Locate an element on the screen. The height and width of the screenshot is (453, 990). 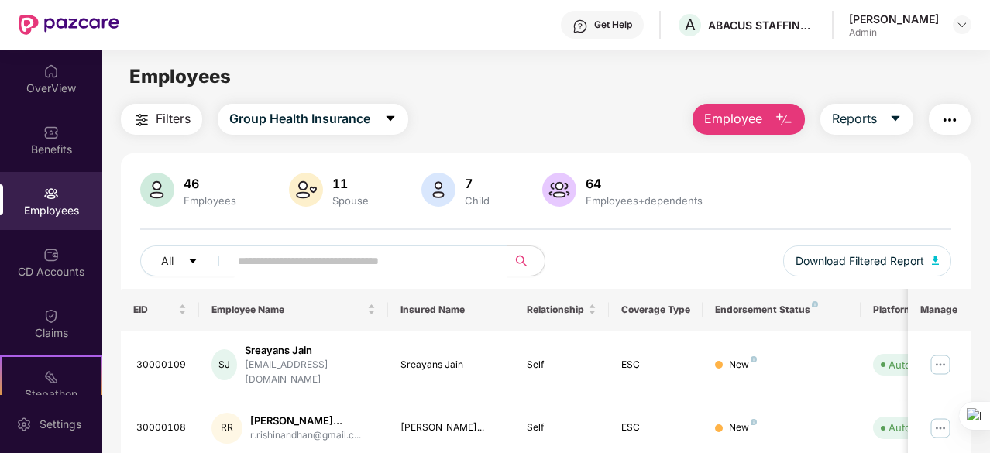
div: ABACUS STAFFING AND SERVICES PRIVATE LIMITED is located at coordinates (762, 25).